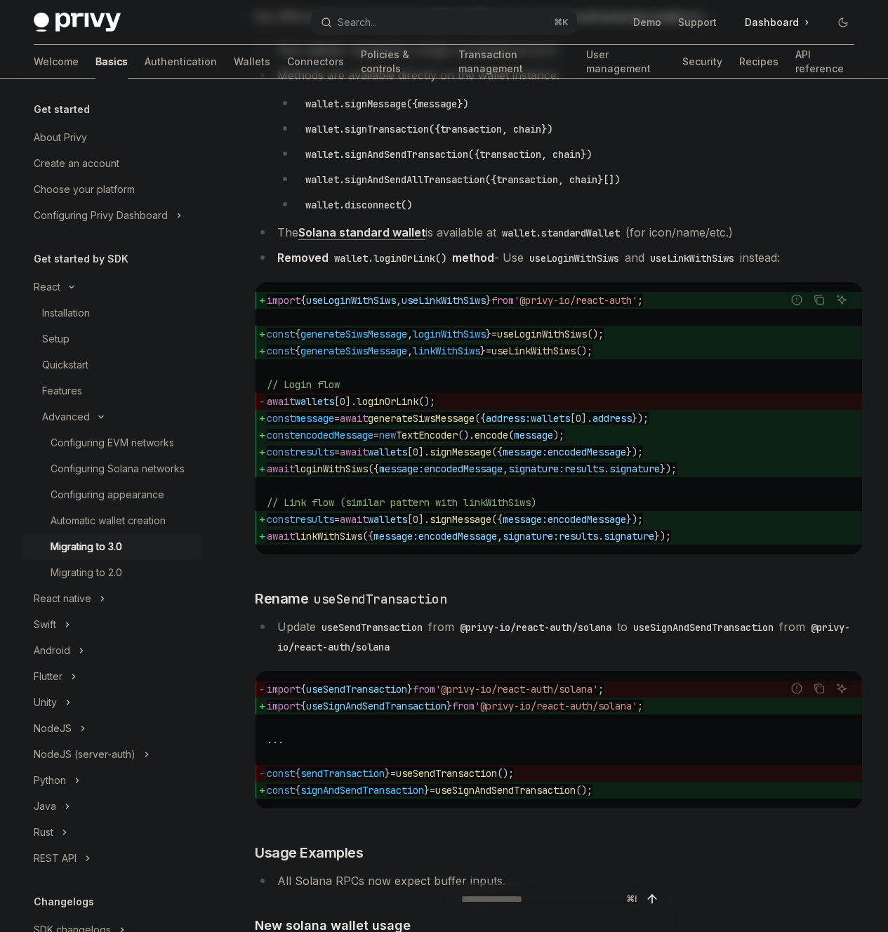 The width and height of the screenshot is (888, 932). Describe the element at coordinates (777, 22) in the screenshot. I see `a: Dashboard` at that location.